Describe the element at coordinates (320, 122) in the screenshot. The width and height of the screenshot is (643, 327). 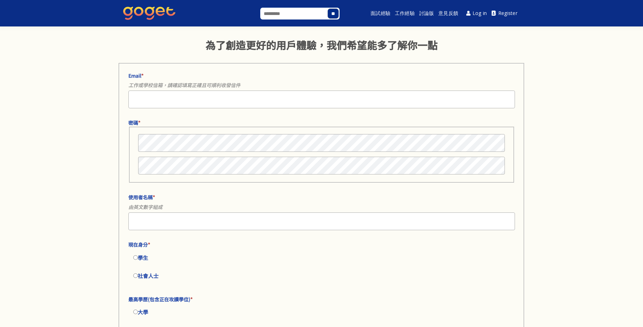
I see `label: 密碼` at that location.